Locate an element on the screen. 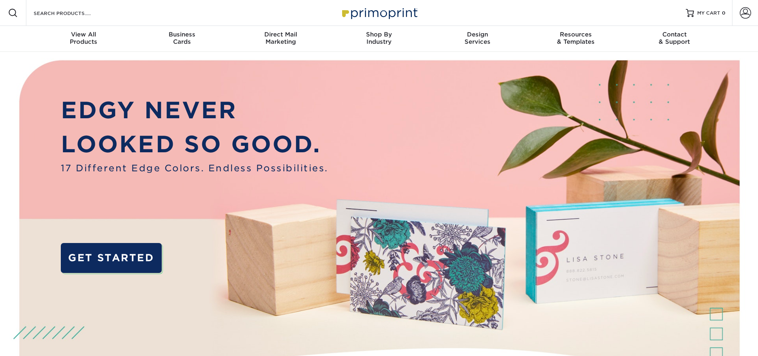 The width and height of the screenshot is (758, 356). a: View AllProducts is located at coordinates (83, 39).